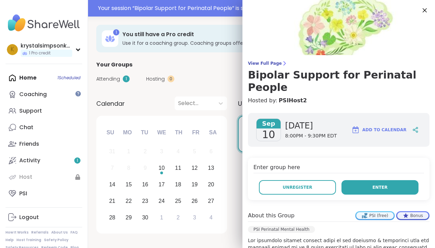  What do you see at coordinates (380, 187) in the screenshot?
I see `button: Enter` at bounding box center [380, 187].